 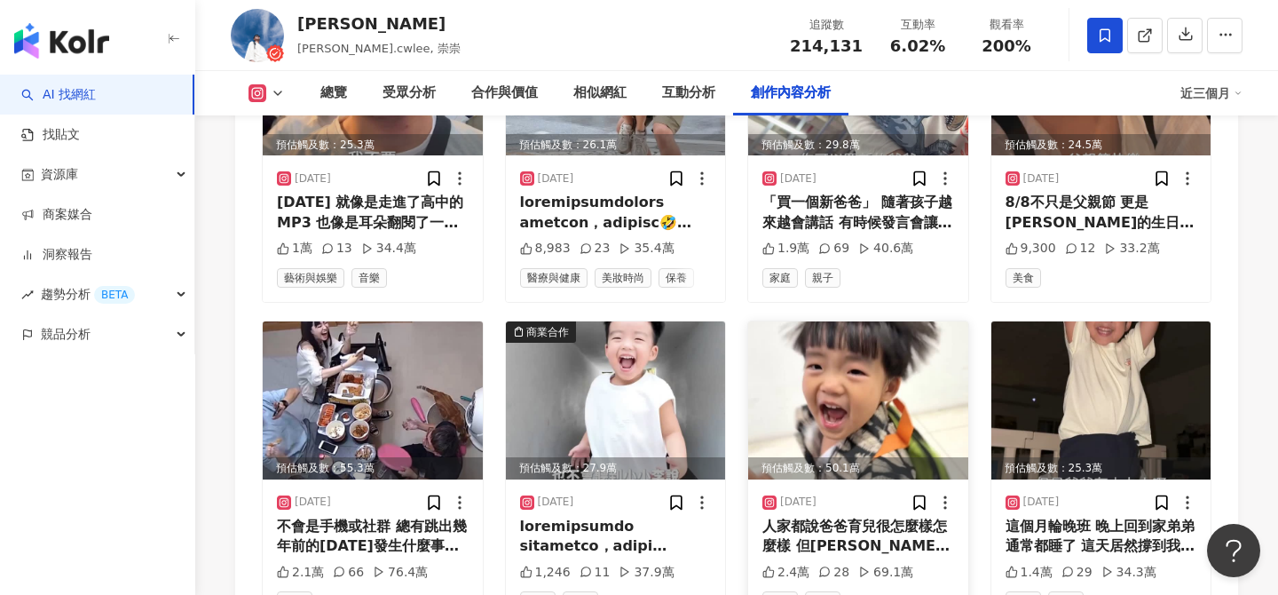 I want to click on span: 保養, so click(x=676, y=278).